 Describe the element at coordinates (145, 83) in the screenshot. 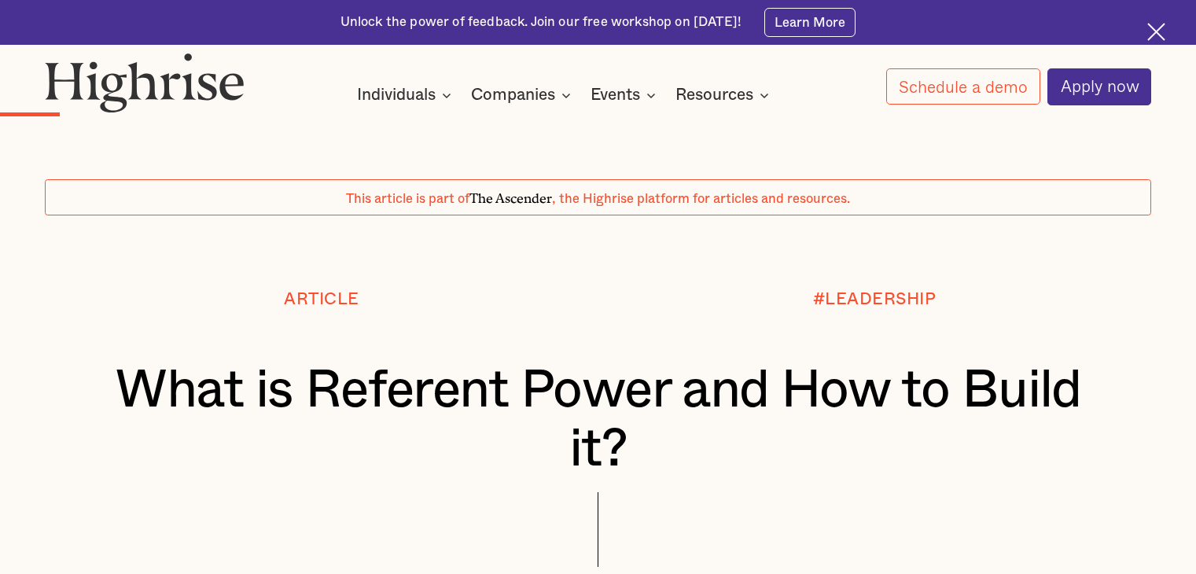

I see `img: Highrise logo` at that location.